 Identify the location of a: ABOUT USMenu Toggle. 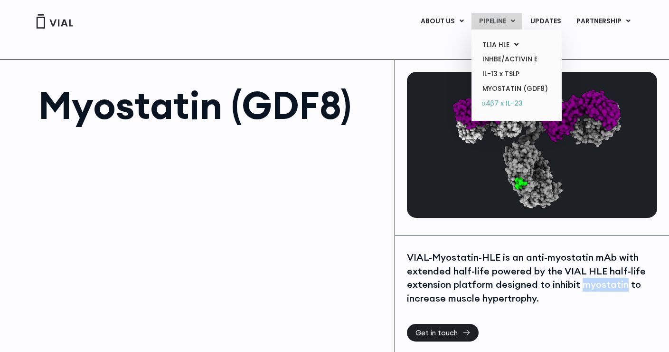
(442, 21).